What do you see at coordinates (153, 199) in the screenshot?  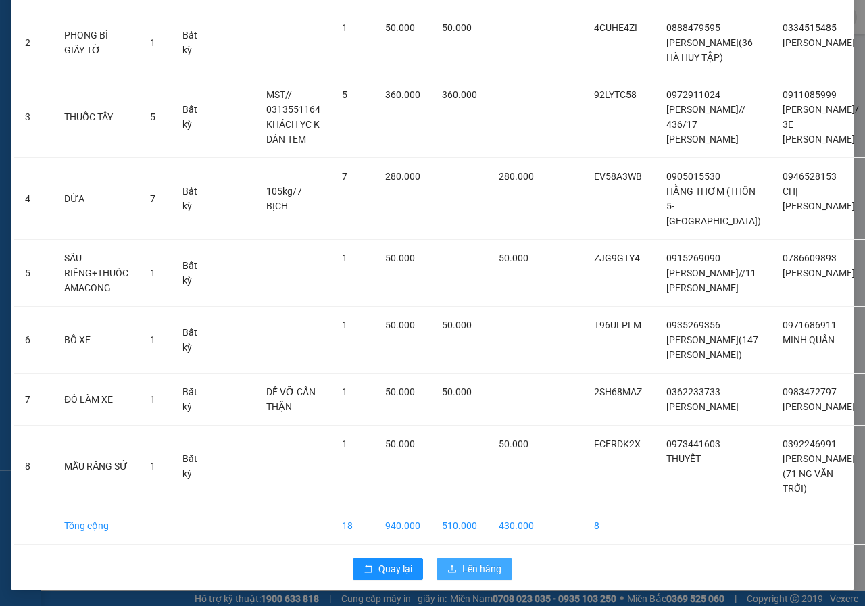 I see `span: 7` at bounding box center [153, 199].